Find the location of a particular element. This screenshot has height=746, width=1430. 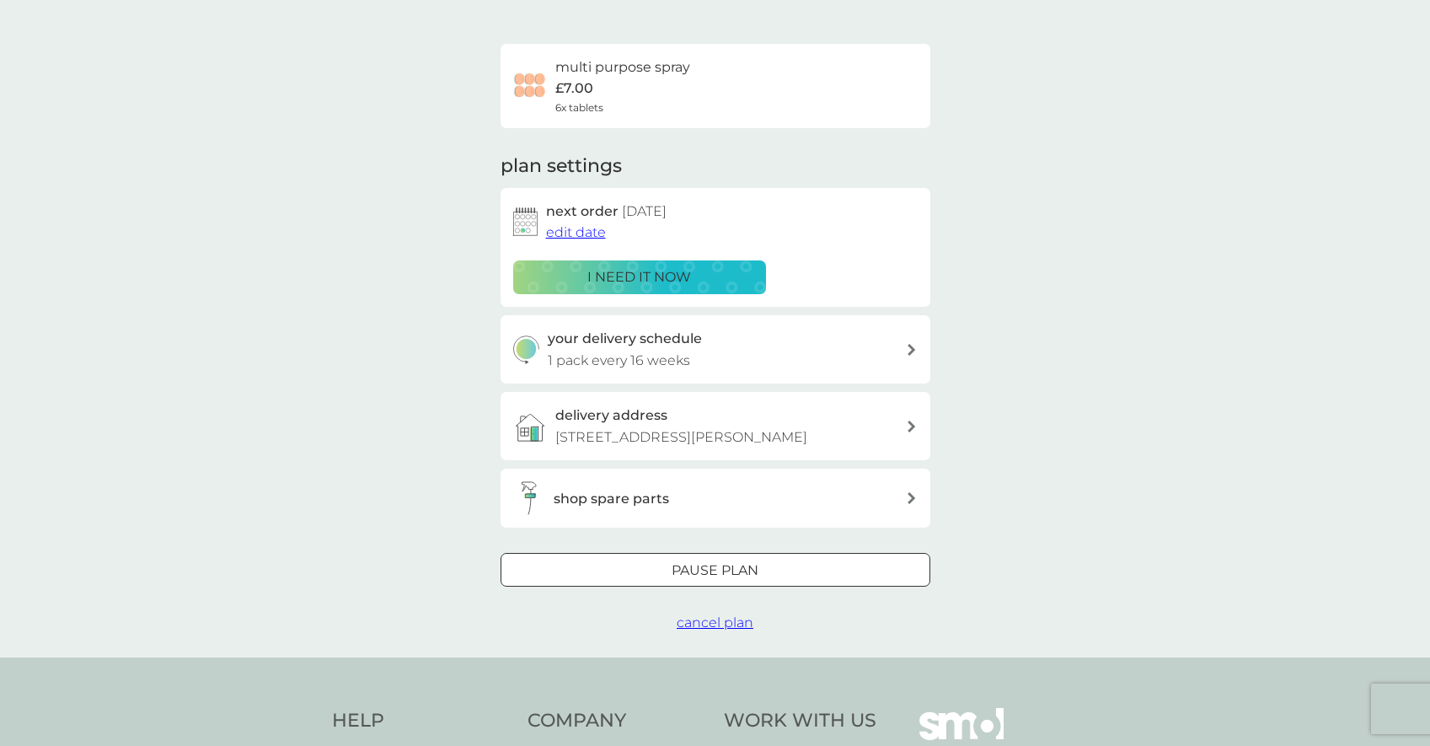

button: i need it now is located at coordinates (640, 277).